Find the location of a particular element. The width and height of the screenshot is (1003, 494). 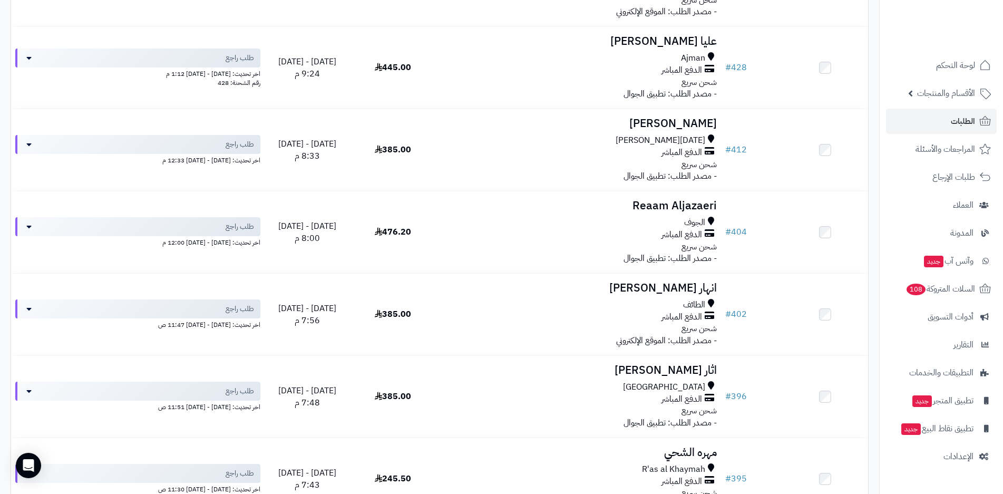

span: وآتس آب is located at coordinates (948, 261).